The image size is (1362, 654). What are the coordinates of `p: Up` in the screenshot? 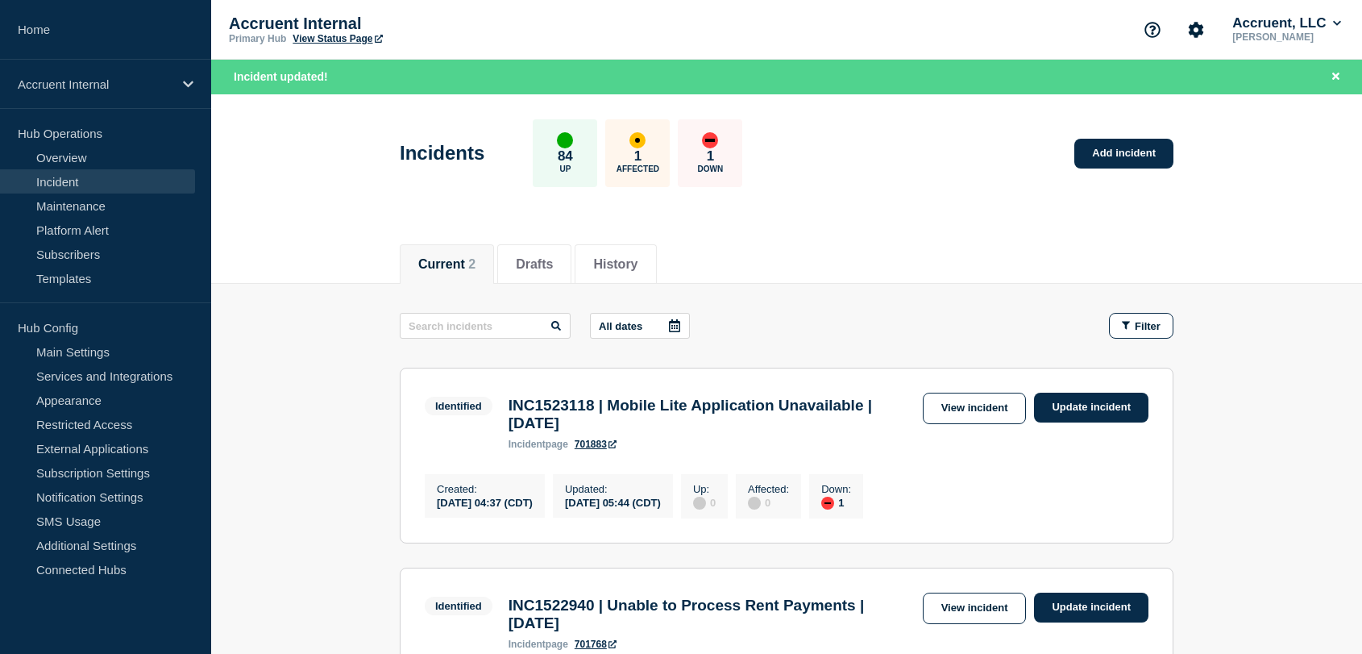 It's located at (565, 168).